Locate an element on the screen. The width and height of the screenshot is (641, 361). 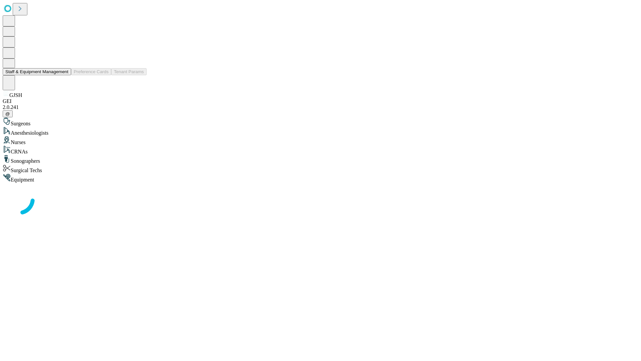
span: GJSH is located at coordinates (16, 95).